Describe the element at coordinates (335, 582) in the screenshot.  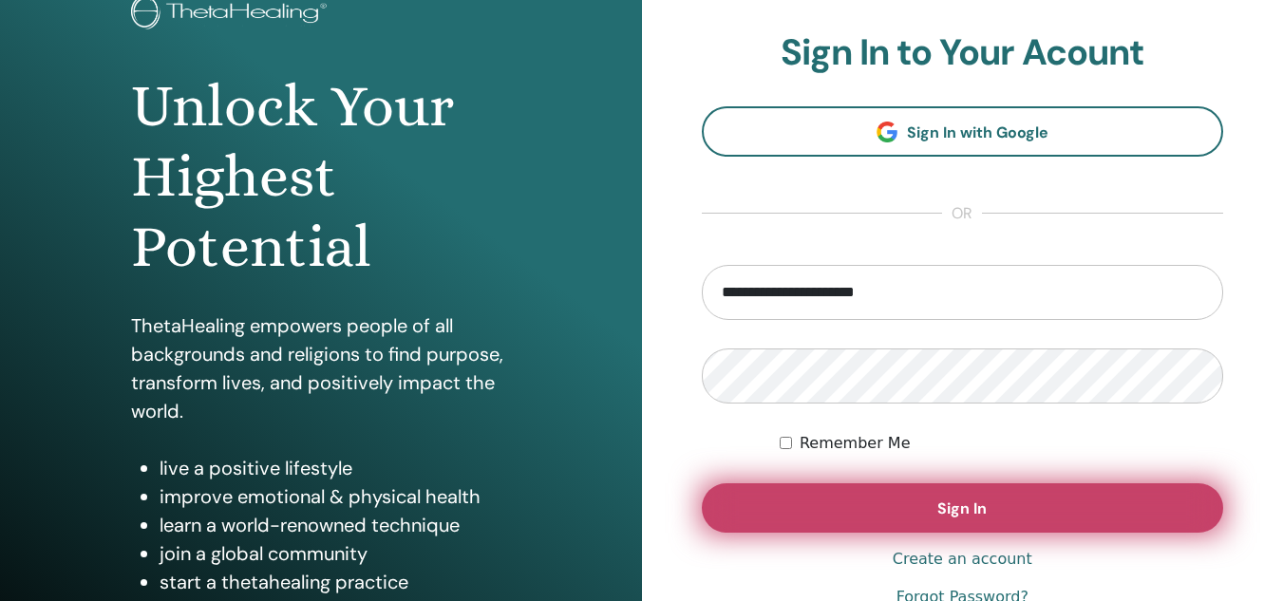
I see `li: start a thetahealing practice` at that location.